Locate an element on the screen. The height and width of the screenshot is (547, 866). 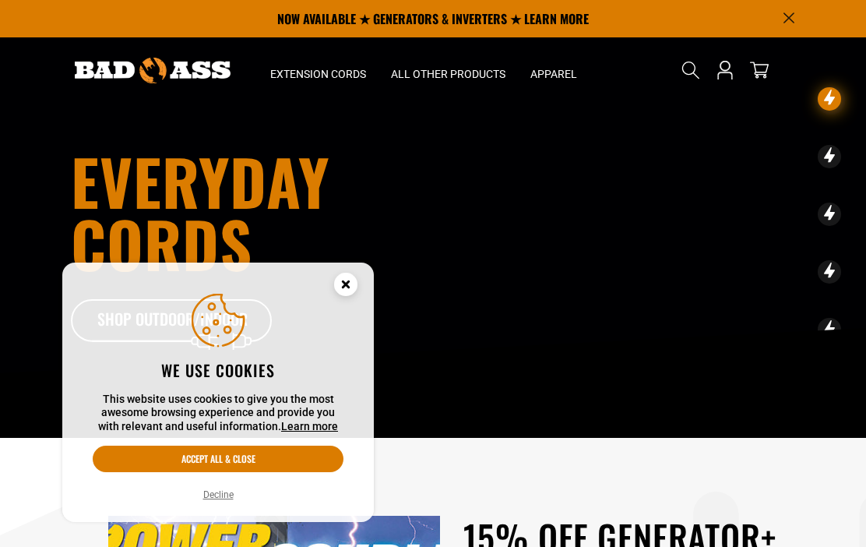
summary: Apparel is located at coordinates (554, 70).